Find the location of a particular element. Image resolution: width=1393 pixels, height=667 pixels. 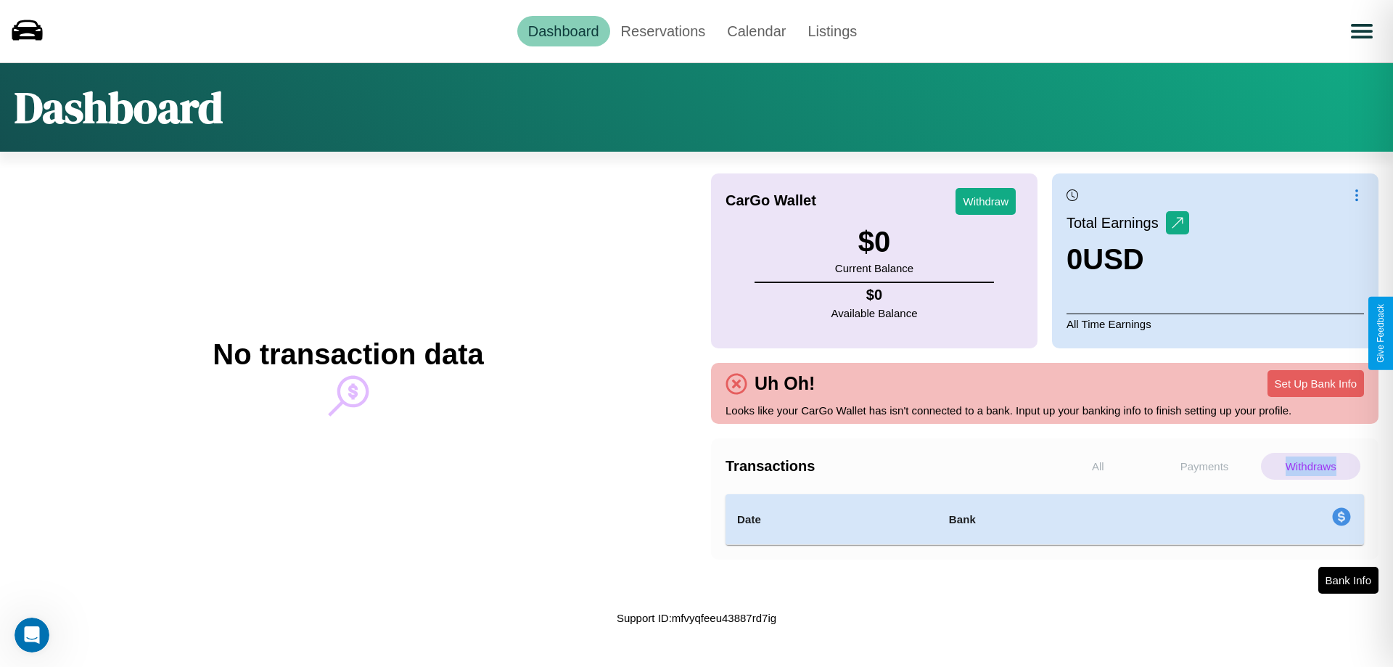

h4: Transactions is located at coordinates (885, 466).